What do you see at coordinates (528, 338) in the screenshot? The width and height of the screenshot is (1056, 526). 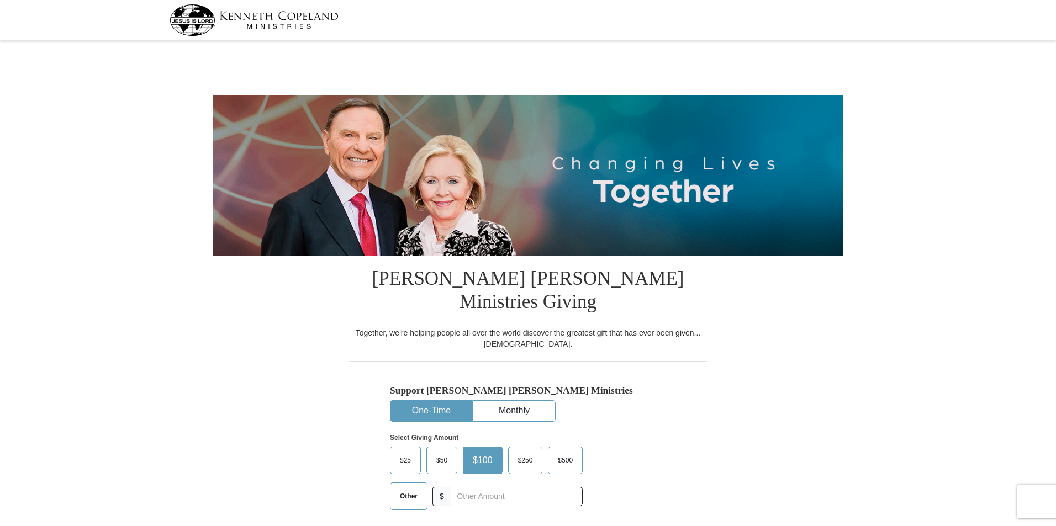 I see `div: Together, we're helping people all over the world discover the greatest gift that has ever been g...` at bounding box center [528, 338].